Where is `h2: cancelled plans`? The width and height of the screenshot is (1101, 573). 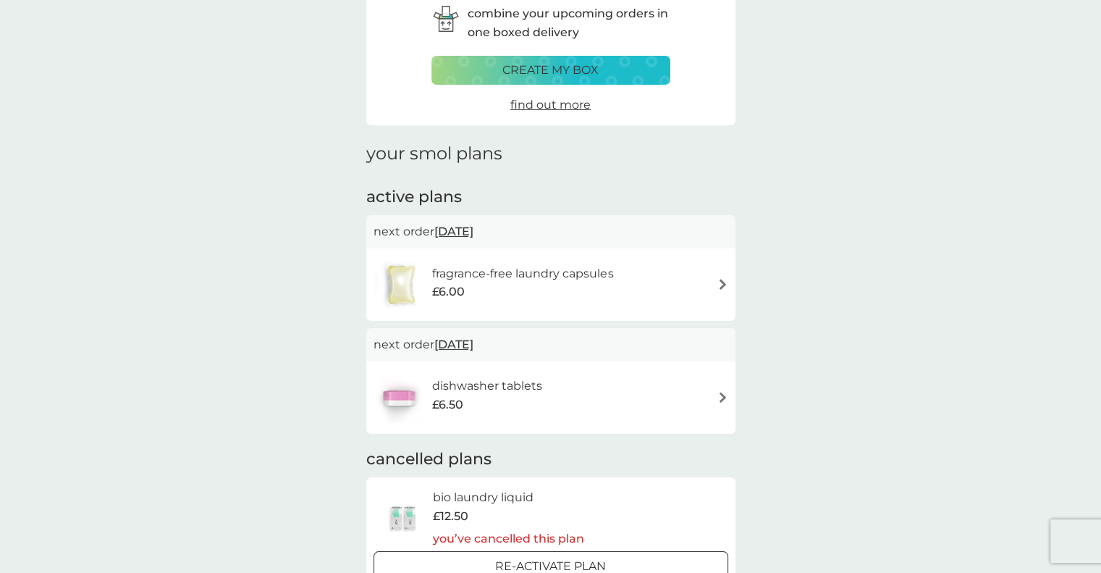
h2: cancelled plans is located at coordinates (551, 459).